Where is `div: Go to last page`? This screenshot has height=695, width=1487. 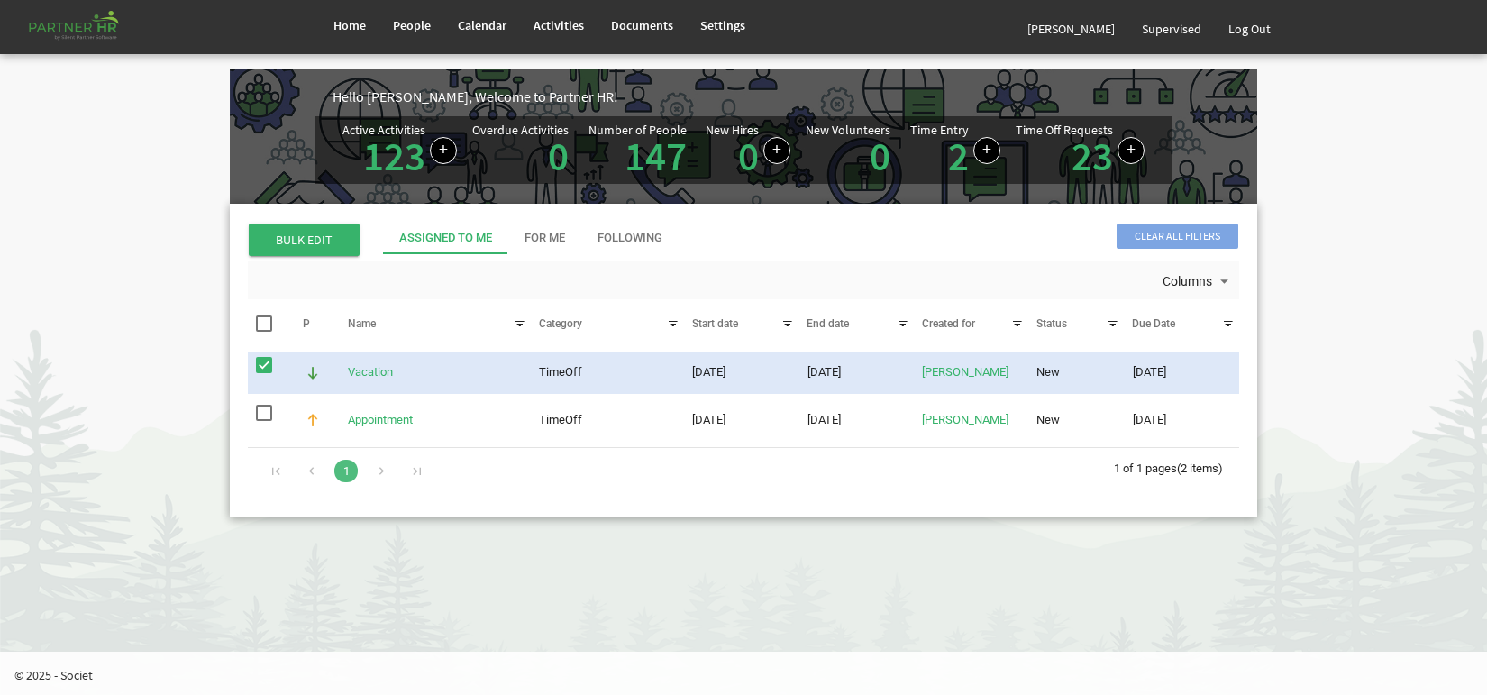
div: Go to last page is located at coordinates (416, 469).